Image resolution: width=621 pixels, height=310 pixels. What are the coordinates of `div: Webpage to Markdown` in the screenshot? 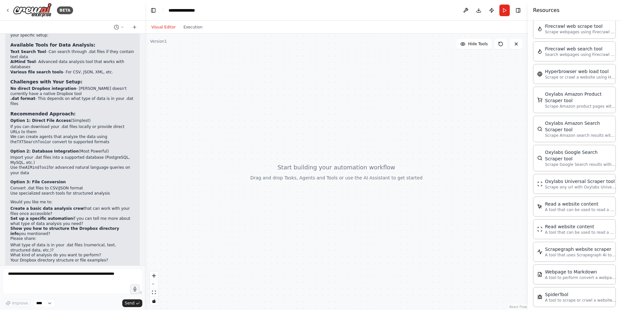 It's located at (580, 272).